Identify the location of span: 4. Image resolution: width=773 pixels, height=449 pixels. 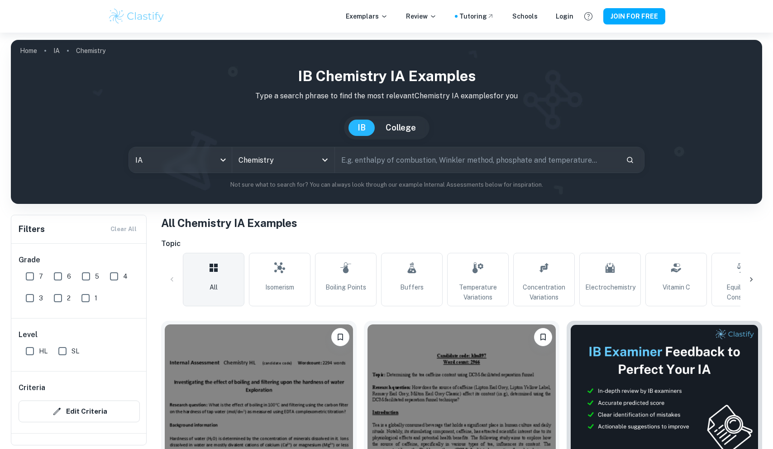
(125, 276).